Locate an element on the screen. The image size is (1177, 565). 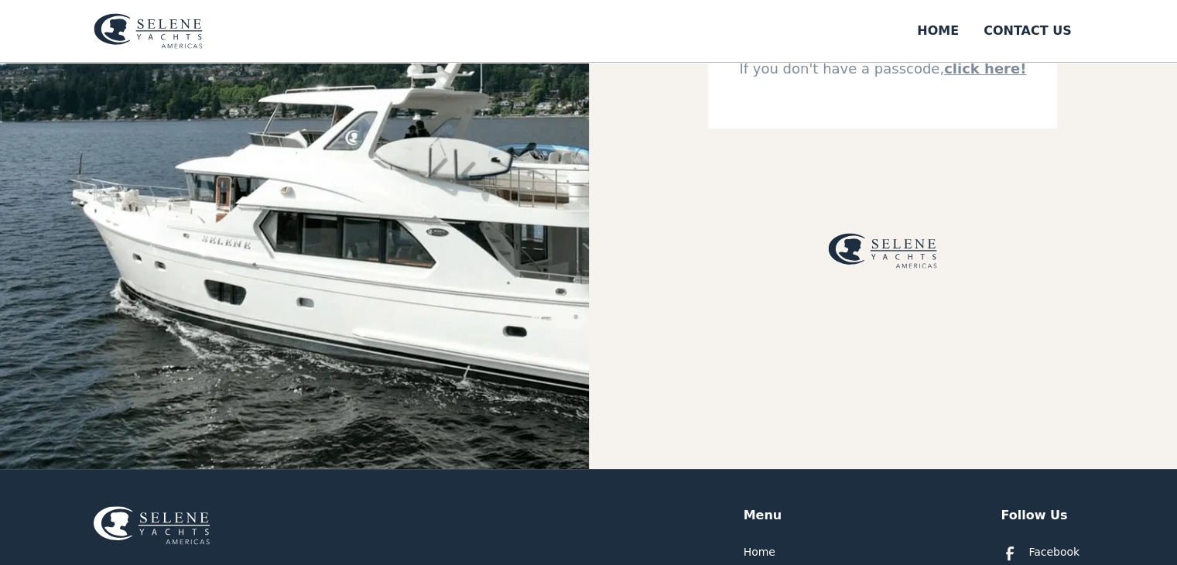
a: Home is located at coordinates (759, 552).